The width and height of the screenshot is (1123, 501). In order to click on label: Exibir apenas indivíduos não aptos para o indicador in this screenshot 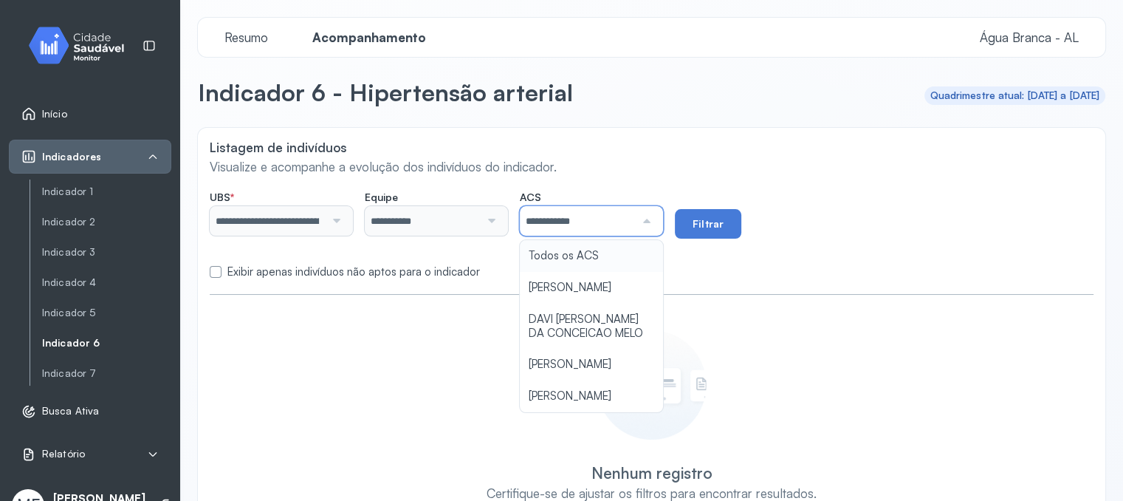, I will do `click(354, 272)`.